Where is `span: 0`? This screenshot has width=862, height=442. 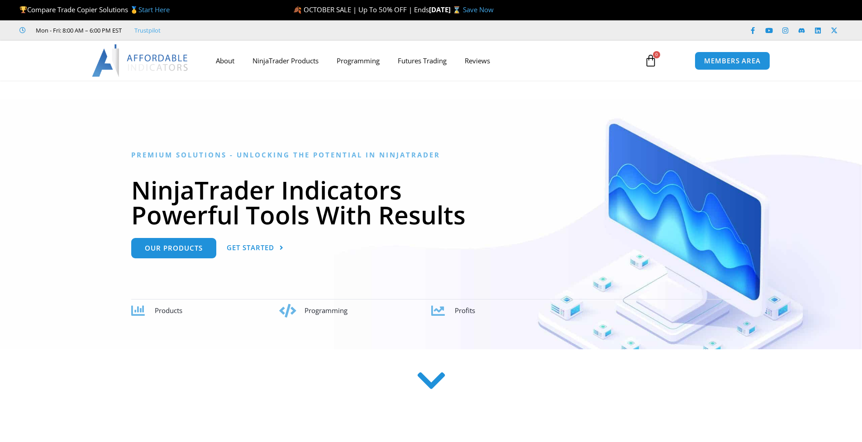
span: 0 is located at coordinates (656, 55).